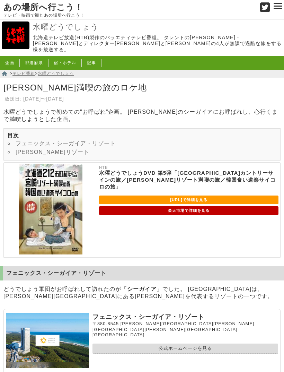 Image resolution: width=284 pixels, height=372 pixels. Describe the element at coordinates (43, 7) in the screenshot. I see `a: あの場所へ行こう！` at that location.